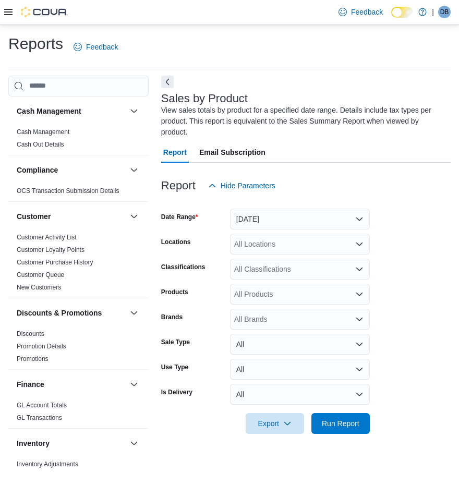 This screenshot has height=496, width=459. I want to click on button: Export, so click(275, 423).